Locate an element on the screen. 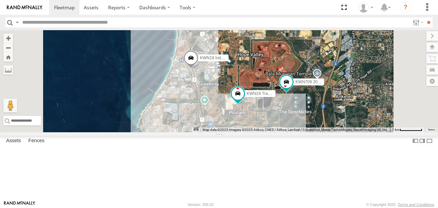  a: Terms and Conditions is located at coordinates (416, 204).